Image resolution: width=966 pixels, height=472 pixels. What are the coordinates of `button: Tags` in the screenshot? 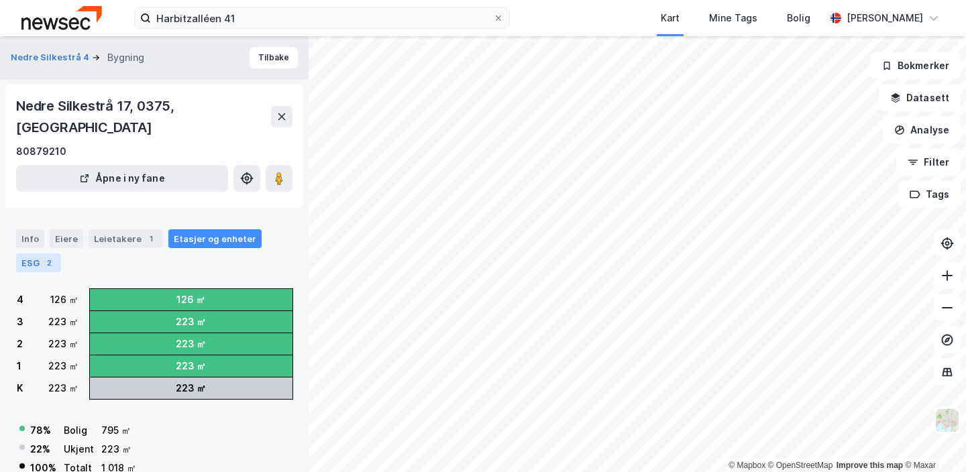 It's located at (929, 195).